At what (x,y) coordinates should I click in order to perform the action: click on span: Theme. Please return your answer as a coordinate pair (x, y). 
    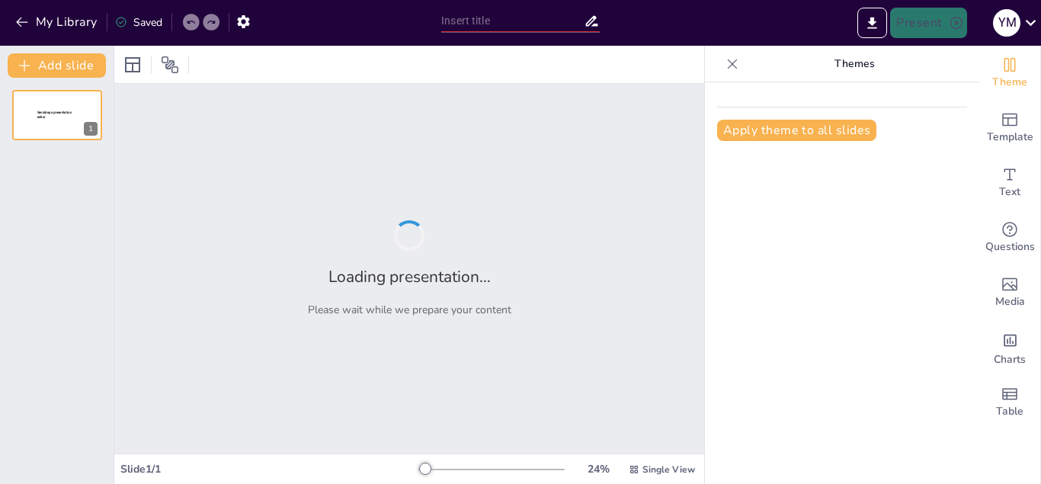
    Looking at the image, I should click on (1010, 82).